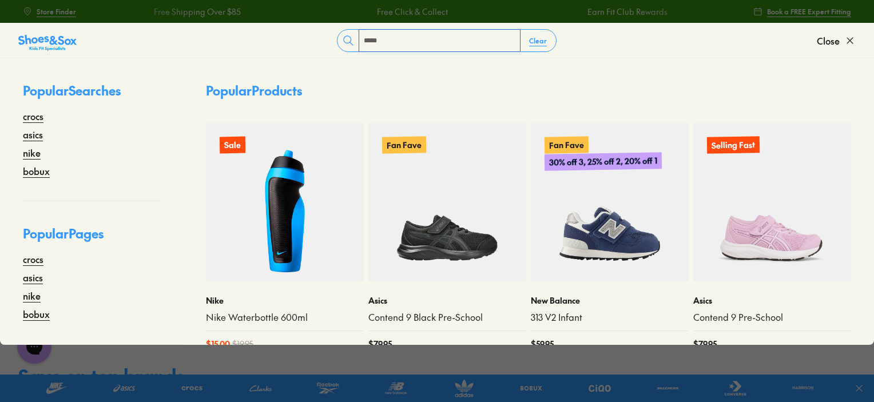  What do you see at coordinates (447, 202) in the screenshot?
I see `a: Fan Fave` at bounding box center [447, 202].